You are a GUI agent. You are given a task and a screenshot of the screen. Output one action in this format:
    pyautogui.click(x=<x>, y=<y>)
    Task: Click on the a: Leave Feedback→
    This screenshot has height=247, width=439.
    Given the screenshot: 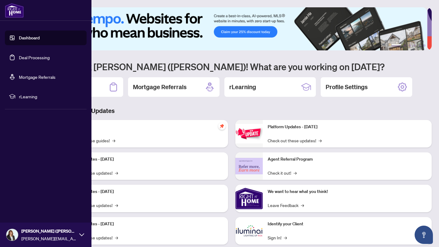 What is the action you would take?
    pyautogui.click(x=286, y=205)
    